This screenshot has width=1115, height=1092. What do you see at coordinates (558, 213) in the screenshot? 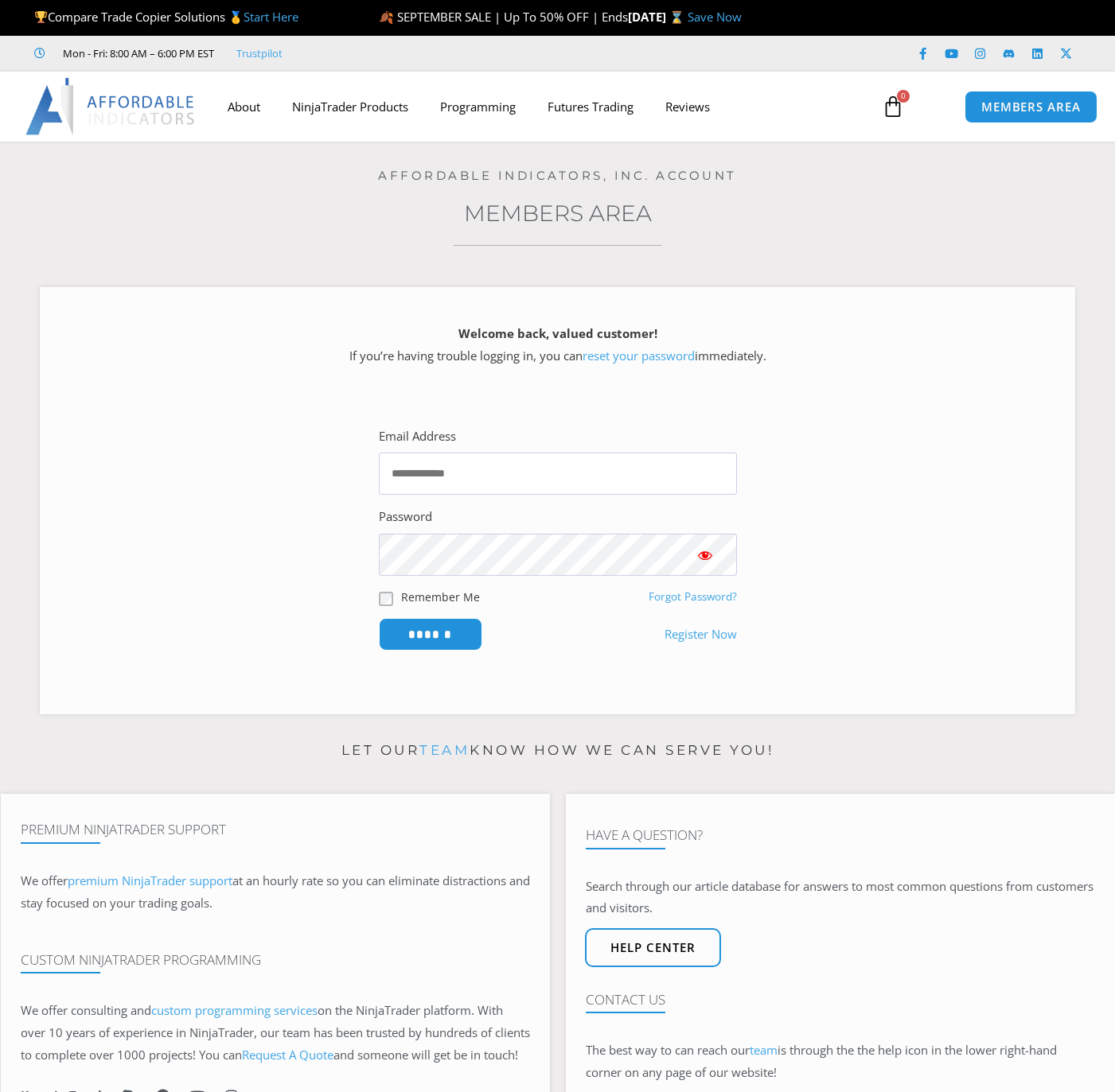
I see `a: Members Area` at bounding box center [558, 213].